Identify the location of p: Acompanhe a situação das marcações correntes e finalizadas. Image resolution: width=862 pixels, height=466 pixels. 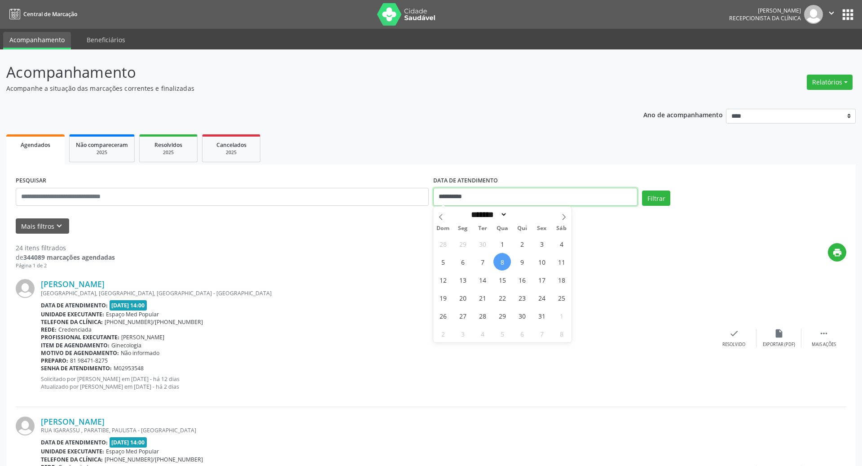
(304, 88).